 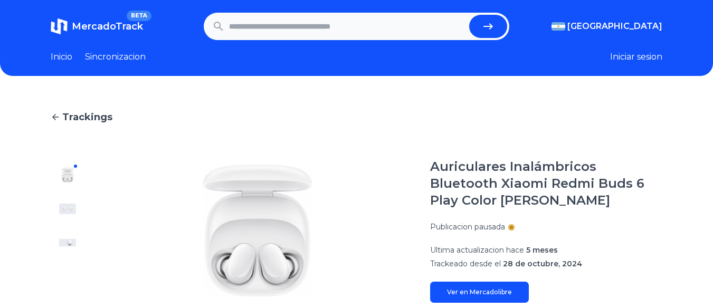 What do you see at coordinates (87, 117) in the screenshot?
I see `span: Trackings` at bounding box center [87, 117].